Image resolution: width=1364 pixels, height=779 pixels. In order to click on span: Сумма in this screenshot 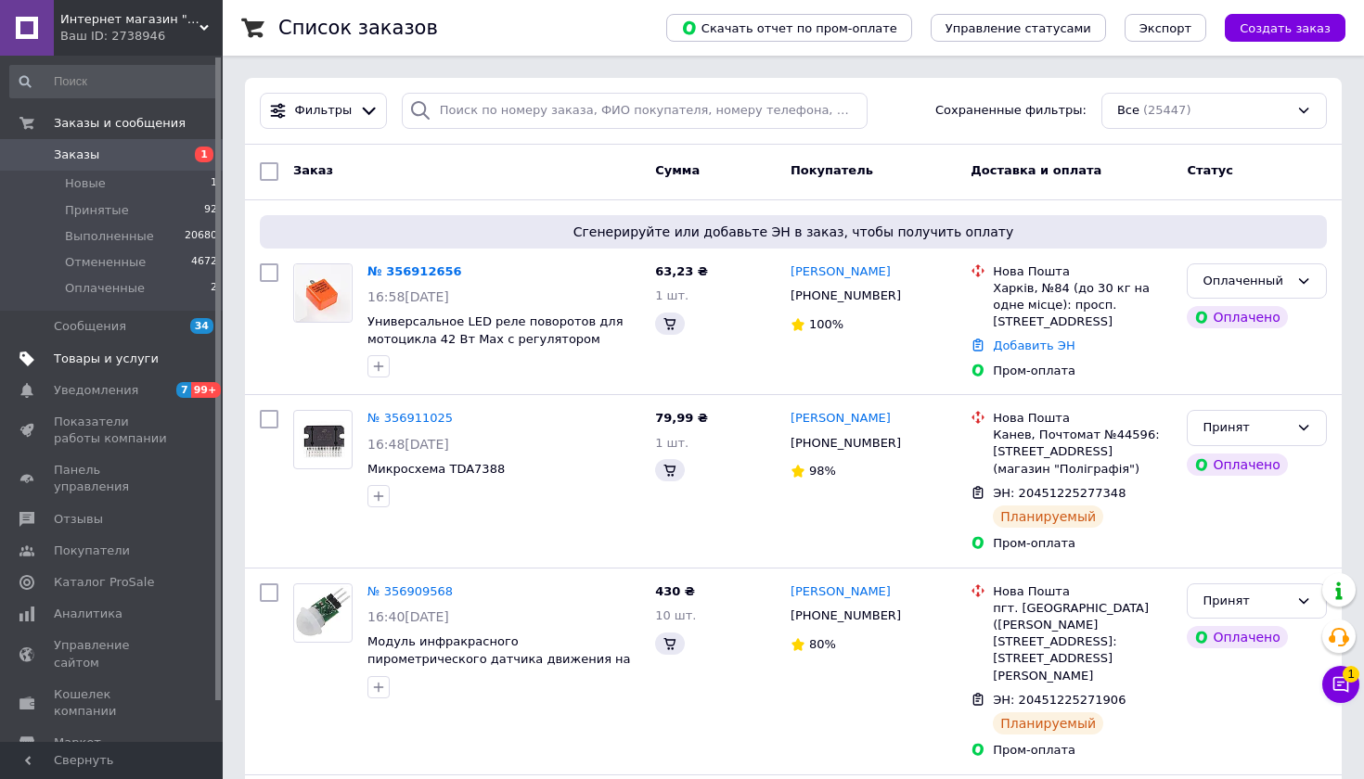, I will do `click(677, 170)`.